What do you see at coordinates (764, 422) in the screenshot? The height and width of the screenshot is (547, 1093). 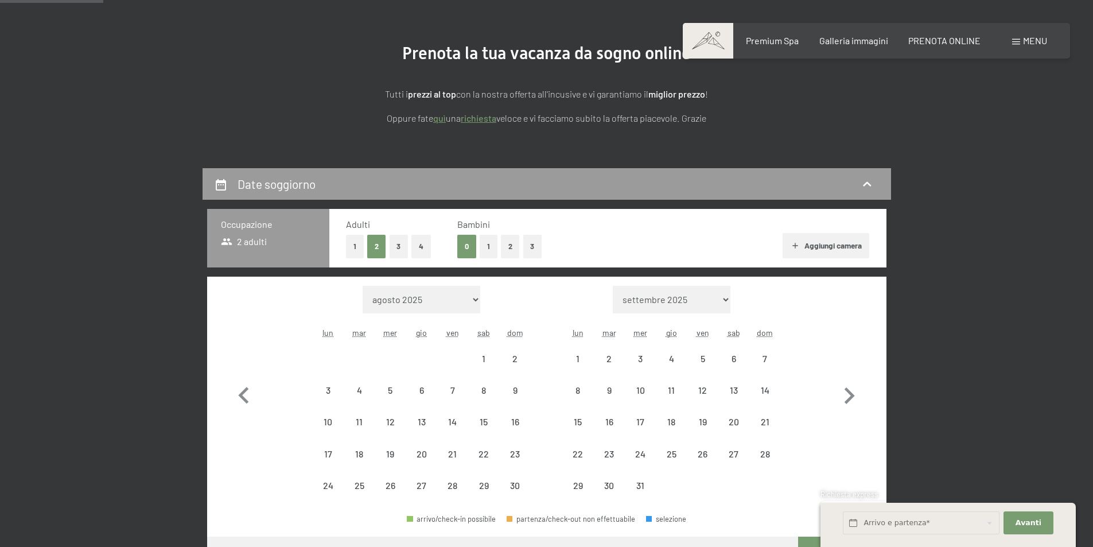 I see `div: Sun Dec 21 2025` at bounding box center [764, 422].